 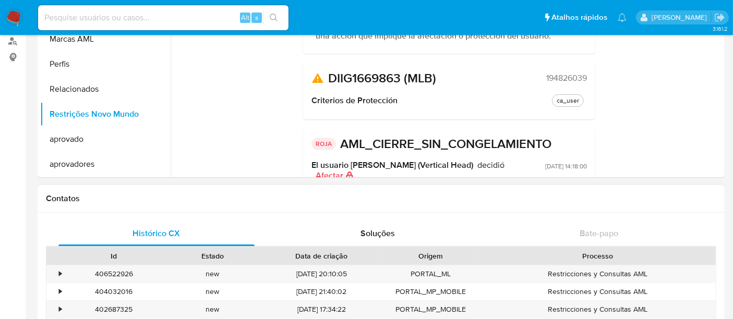 I want to click on button: search-icon, so click(x=273, y=18).